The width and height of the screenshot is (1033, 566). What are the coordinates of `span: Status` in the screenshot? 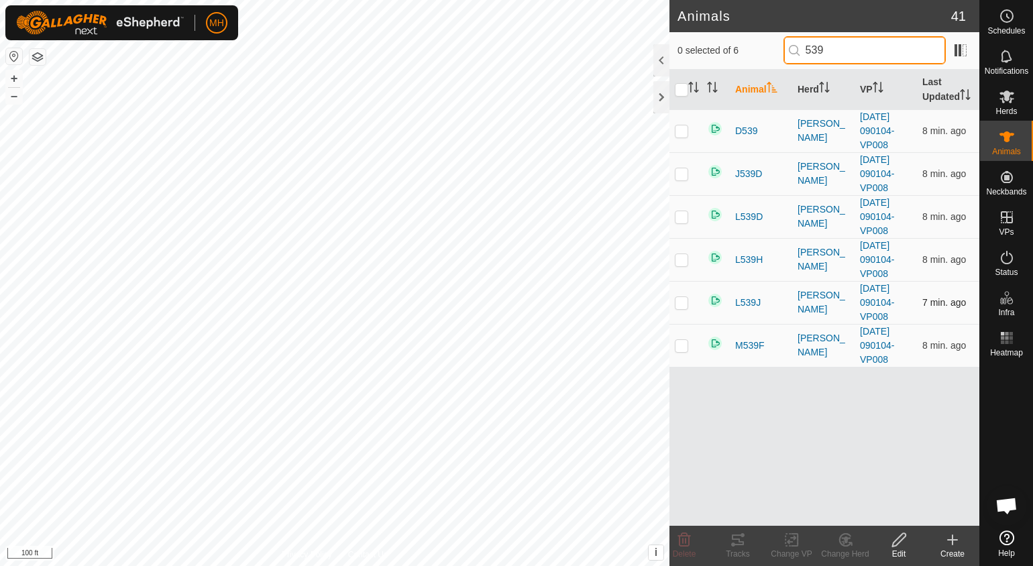 It's located at (1006, 272).